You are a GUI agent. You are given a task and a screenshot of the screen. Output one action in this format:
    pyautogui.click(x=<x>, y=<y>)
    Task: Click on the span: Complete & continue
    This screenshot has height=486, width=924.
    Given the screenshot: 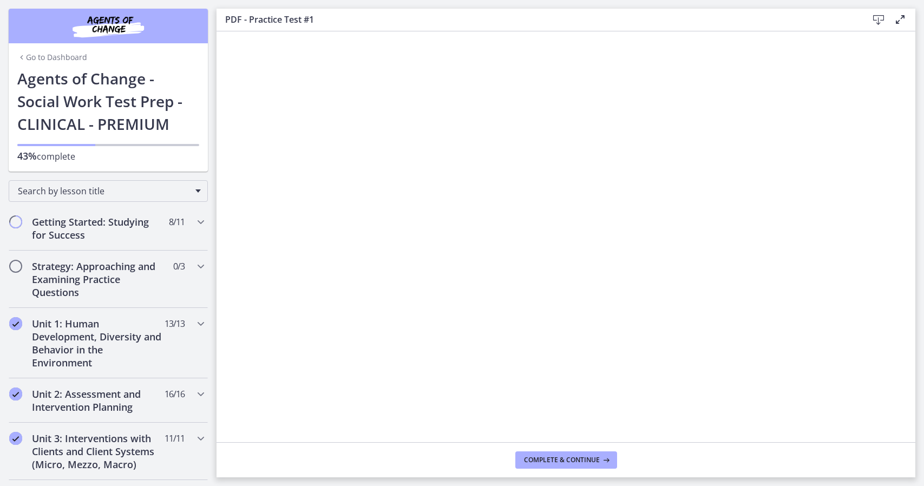 What is the action you would take?
    pyautogui.click(x=562, y=460)
    